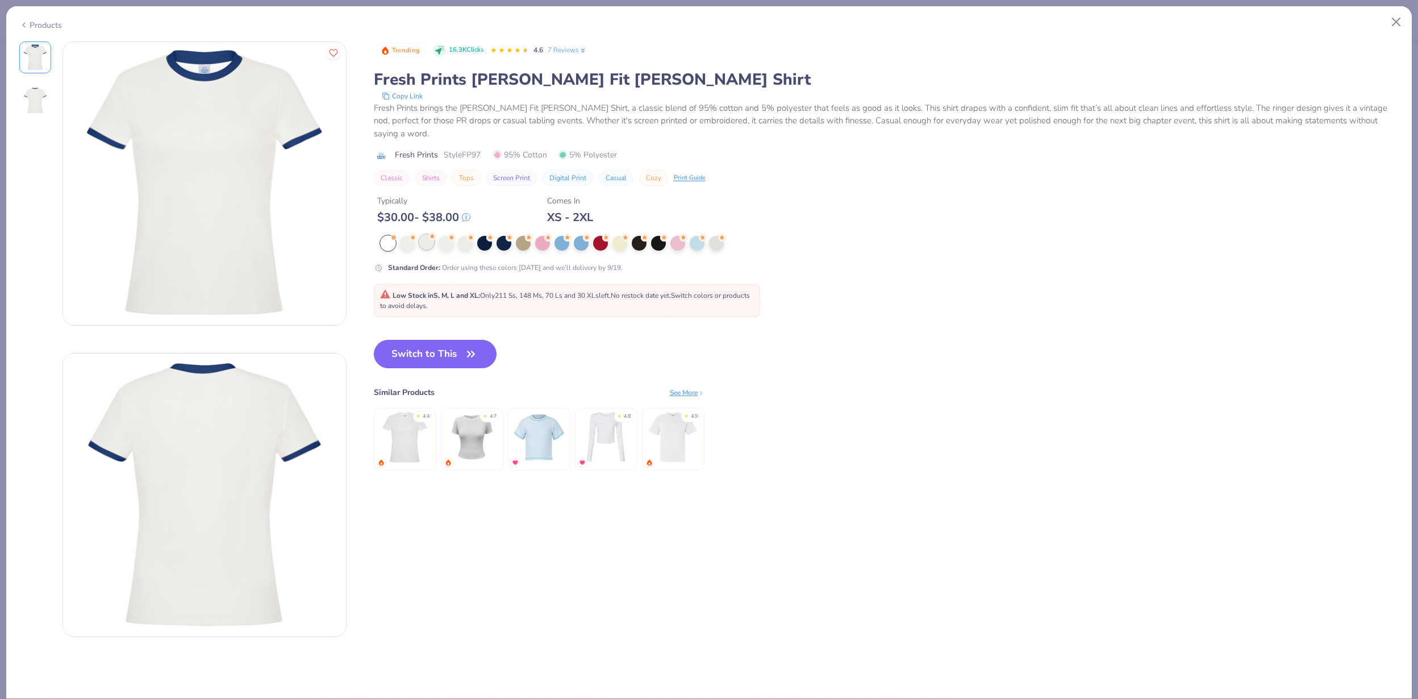 The height and width of the screenshot is (699, 1418). Describe the element at coordinates (690, 178) in the screenshot. I see `div: Print Guide` at that location.